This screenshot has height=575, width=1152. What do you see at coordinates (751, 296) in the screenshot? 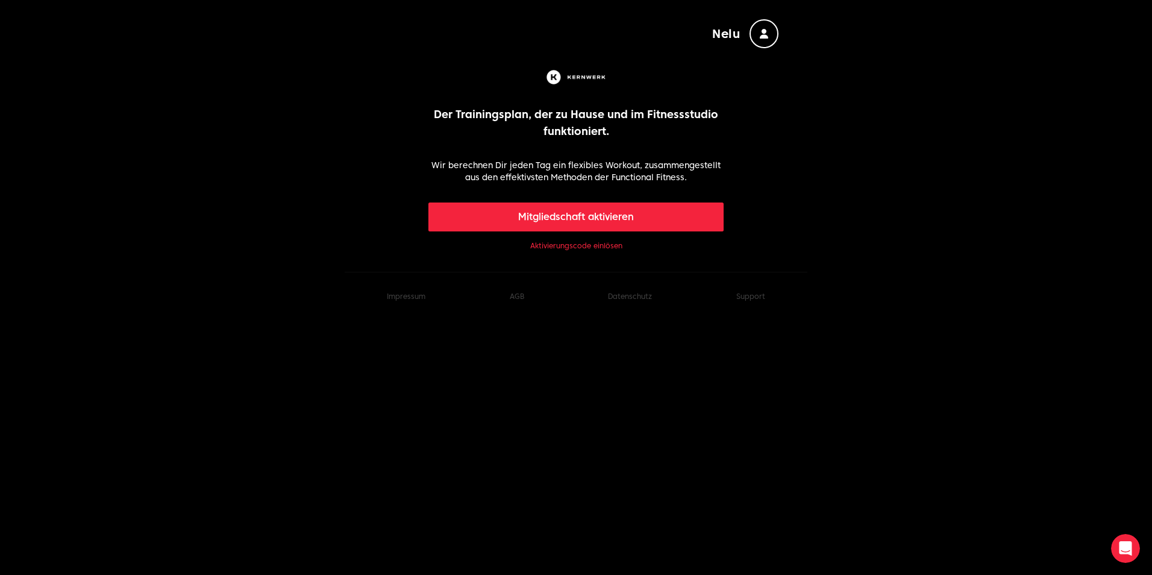
I see `button: Support` at bounding box center [751, 296].